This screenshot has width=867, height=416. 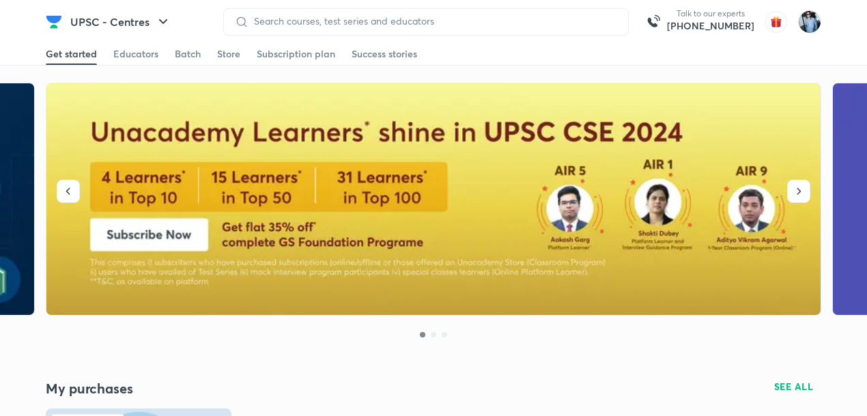 What do you see at coordinates (229, 54) in the screenshot?
I see `a: Store` at bounding box center [229, 54].